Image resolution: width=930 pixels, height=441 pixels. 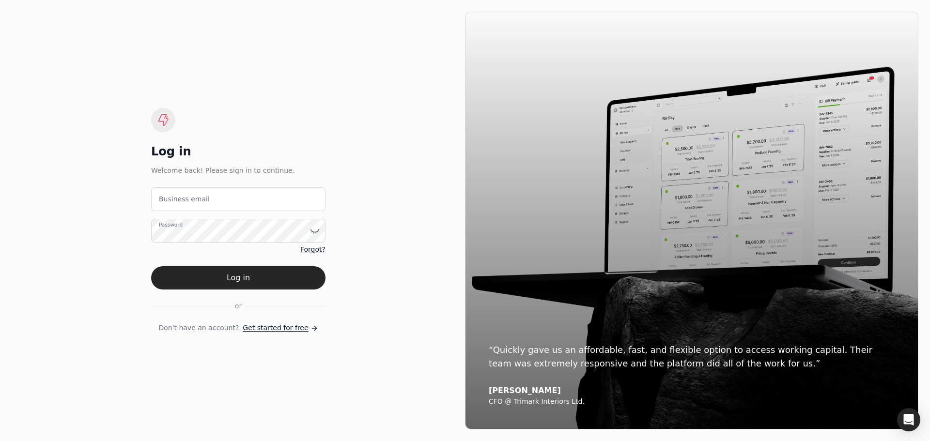 I want to click on a: Get started for free, so click(x=280, y=328).